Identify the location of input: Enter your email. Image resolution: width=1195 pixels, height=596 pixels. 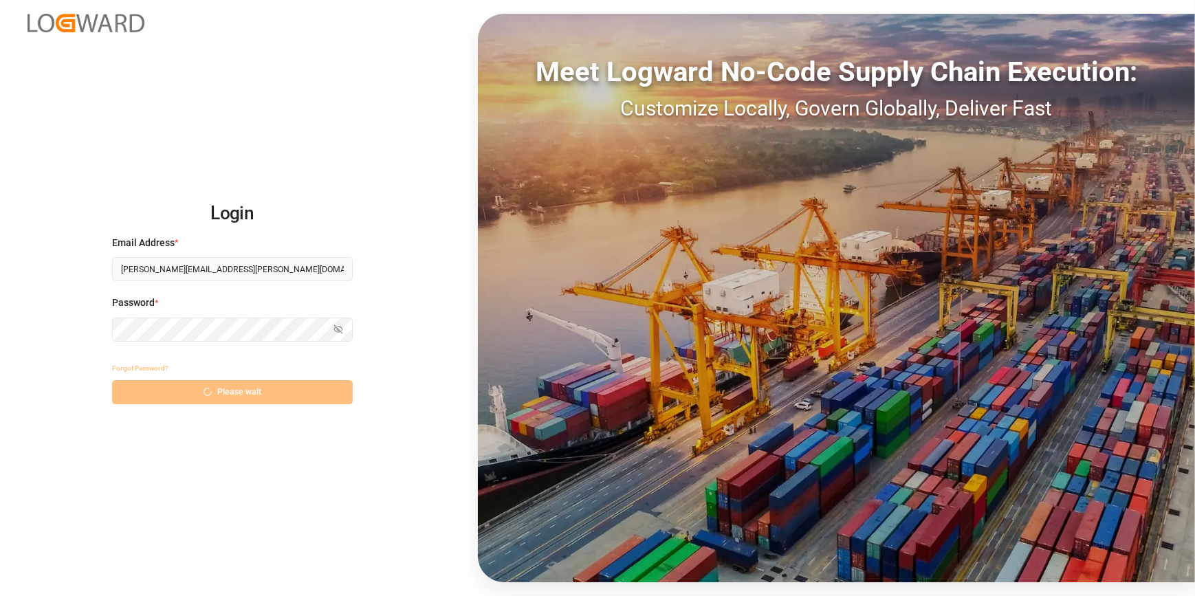
(232, 269).